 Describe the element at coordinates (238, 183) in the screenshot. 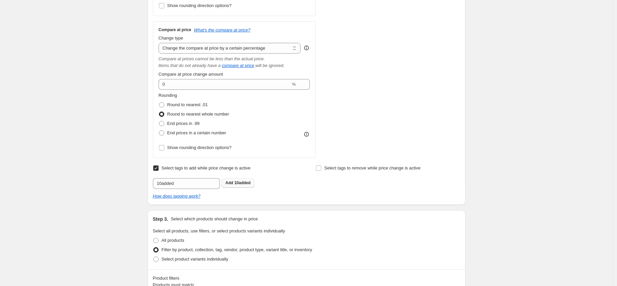

I see `button: Add 10added` at that location.